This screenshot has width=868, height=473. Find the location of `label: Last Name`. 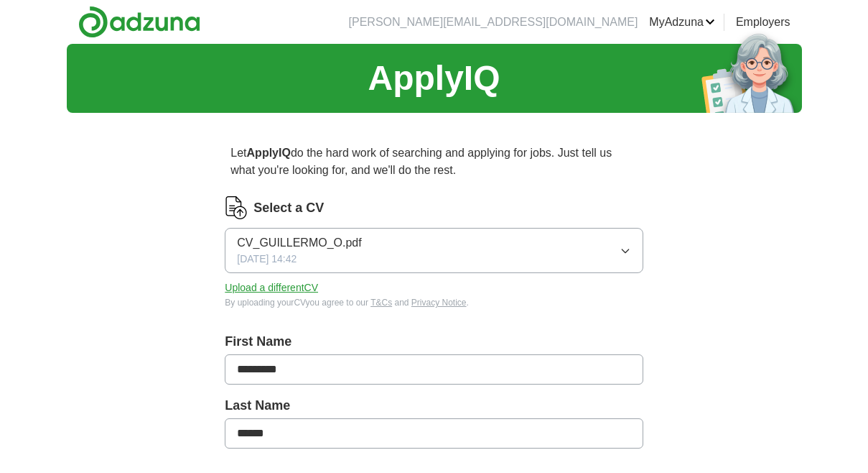

label: Last Name is located at coordinates (434, 405).